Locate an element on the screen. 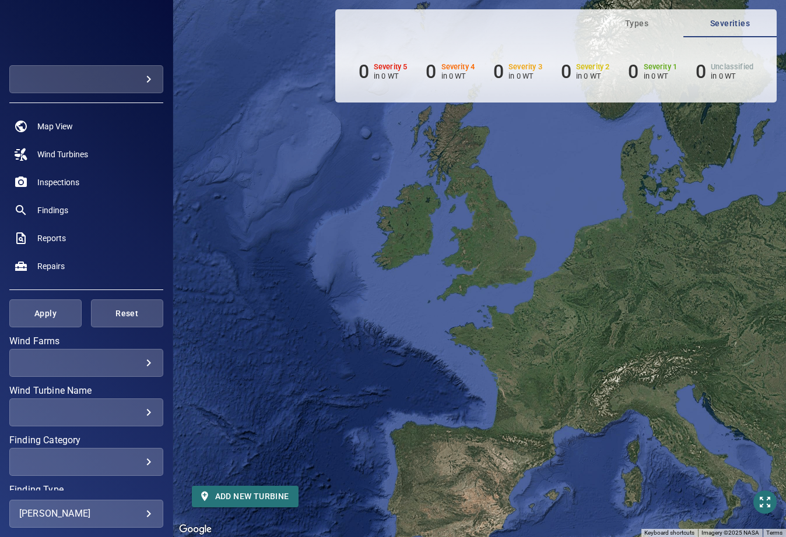  h6: Severity 1 is located at coordinates (660, 67).